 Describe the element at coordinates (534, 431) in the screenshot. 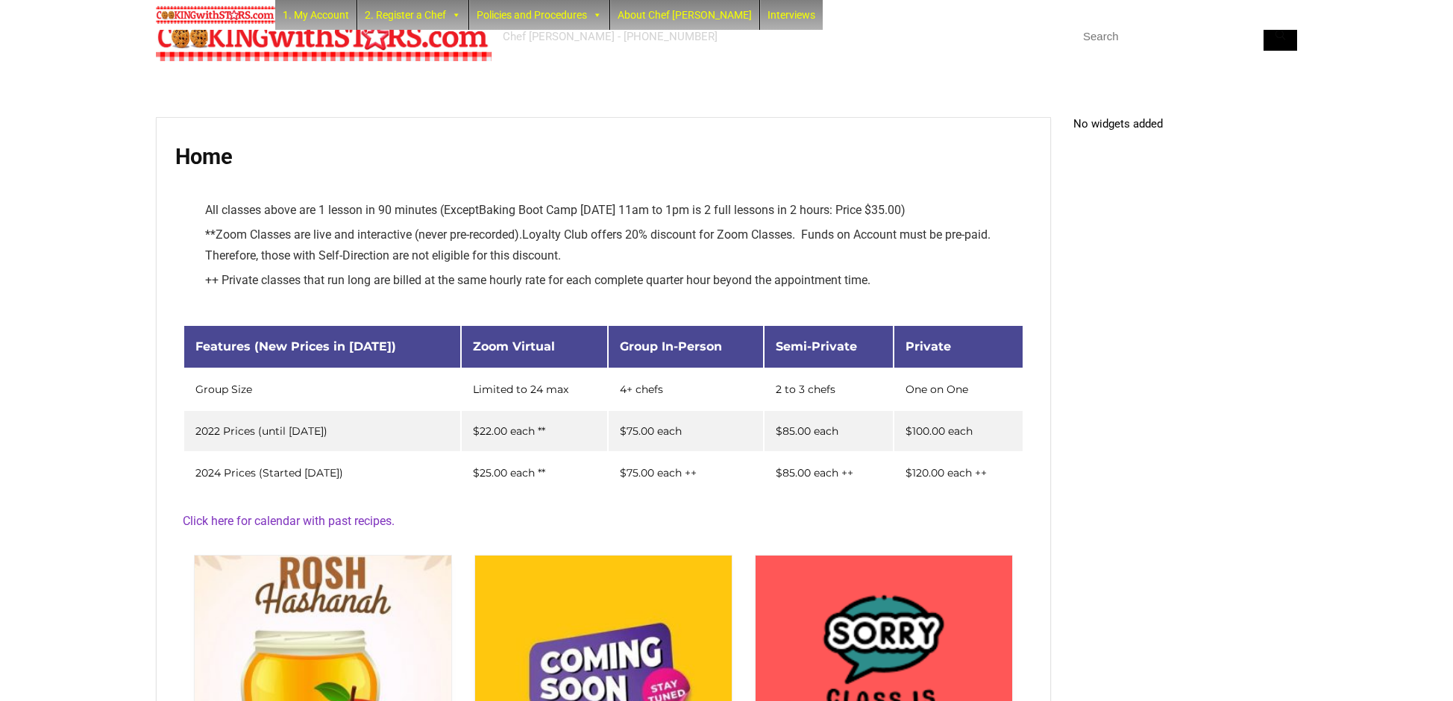

I see `div: $22.00 each **` at that location.